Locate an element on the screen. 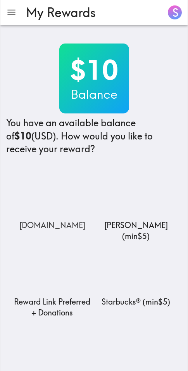 The height and width of the screenshot is (371, 188). h3: Balance is located at coordinates (94, 94).